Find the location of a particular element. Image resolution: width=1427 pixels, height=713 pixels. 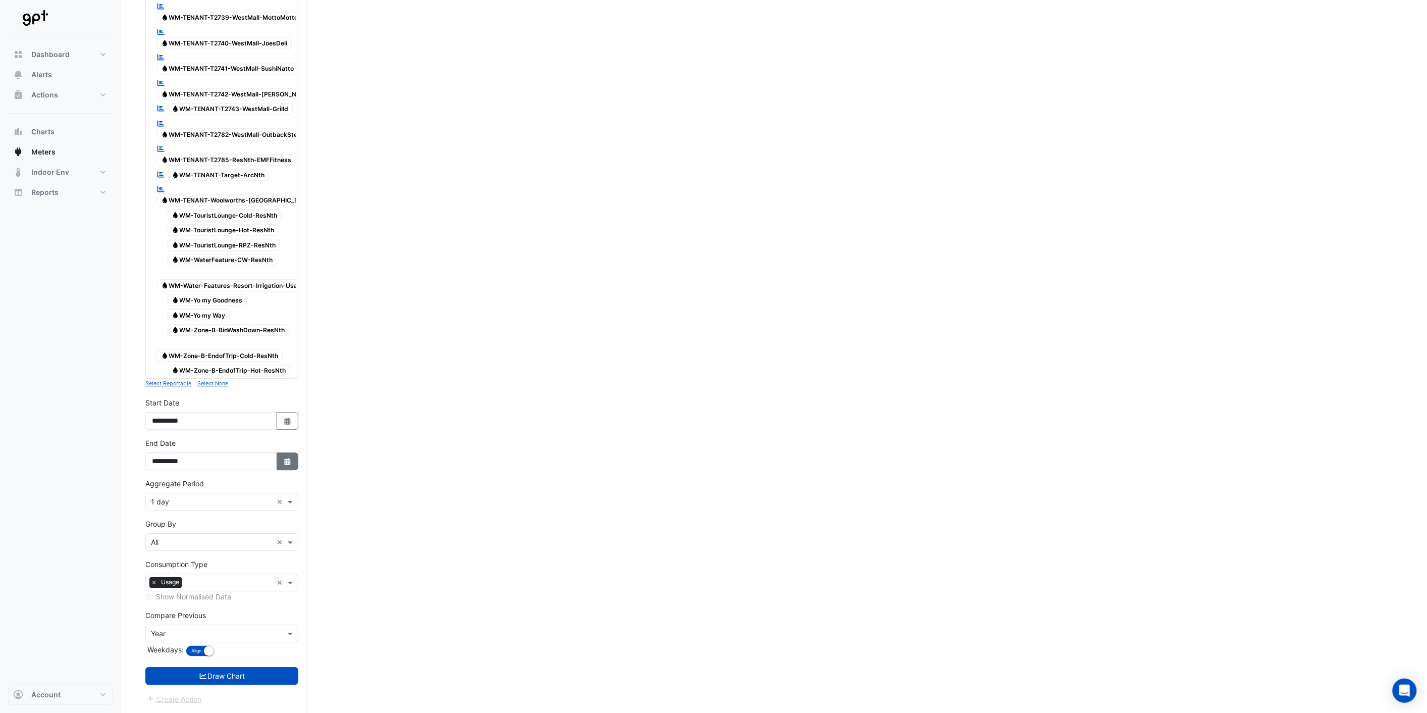

span: WM-Yo my Way is located at coordinates (199, 315).